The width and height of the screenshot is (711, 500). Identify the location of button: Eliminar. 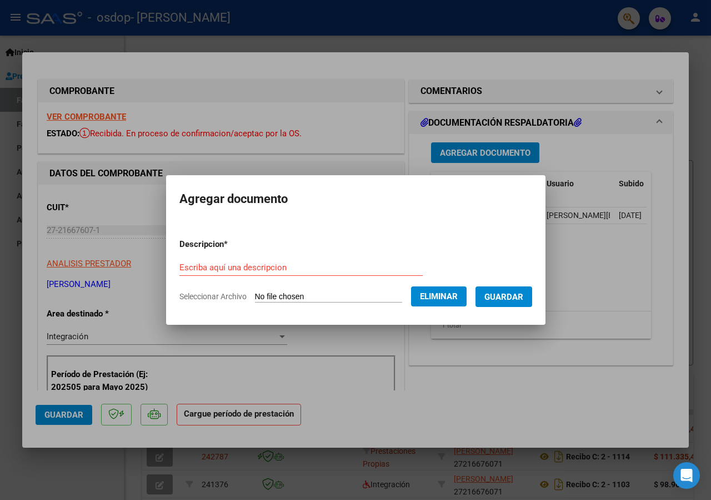
(439, 296).